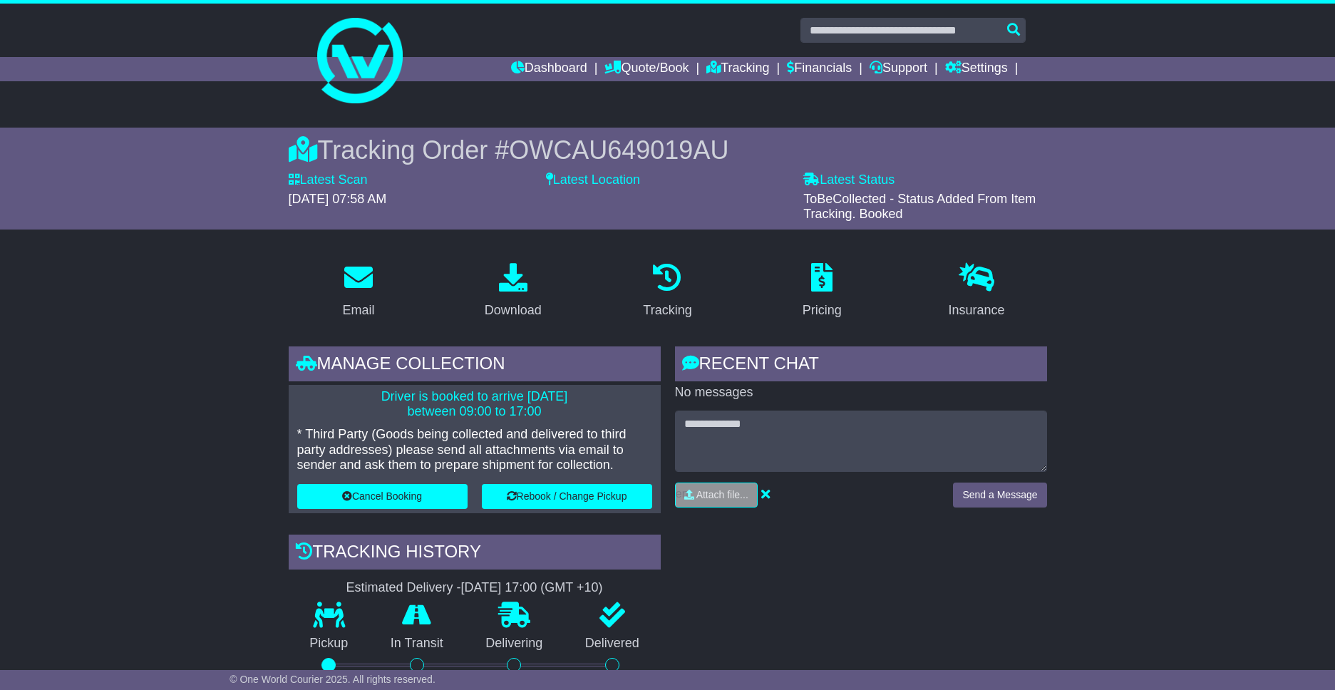 This screenshot has width=1335, height=690. Describe the element at coordinates (977, 69) in the screenshot. I see `a: Settings` at that location.